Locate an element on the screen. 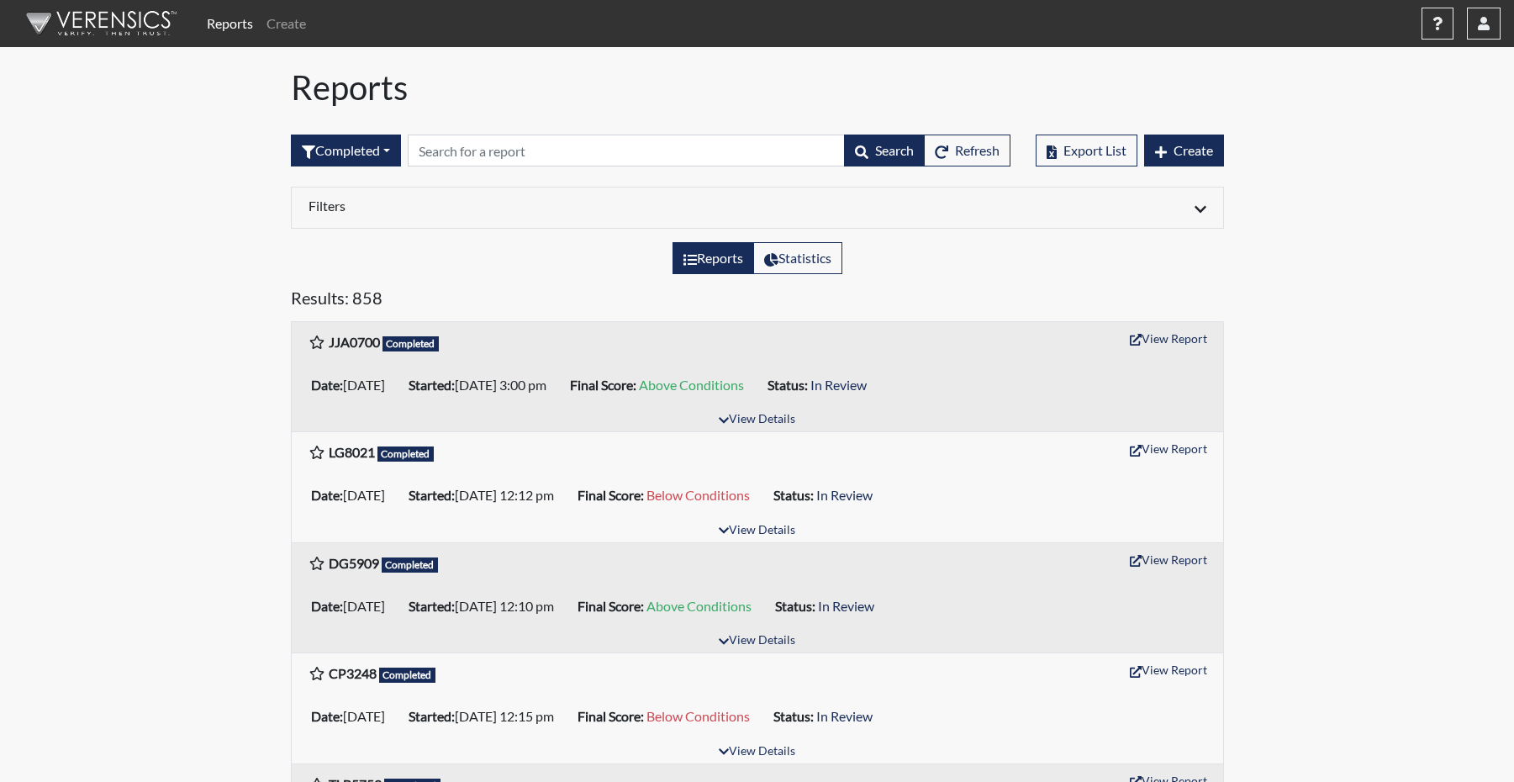  b: LG8021 is located at coordinates (351, 452).